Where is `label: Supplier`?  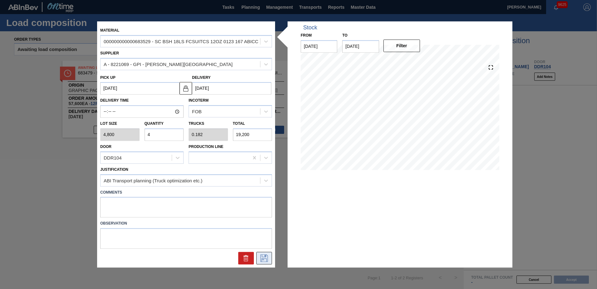
label: Supplier is located at coordinates (110, 53).